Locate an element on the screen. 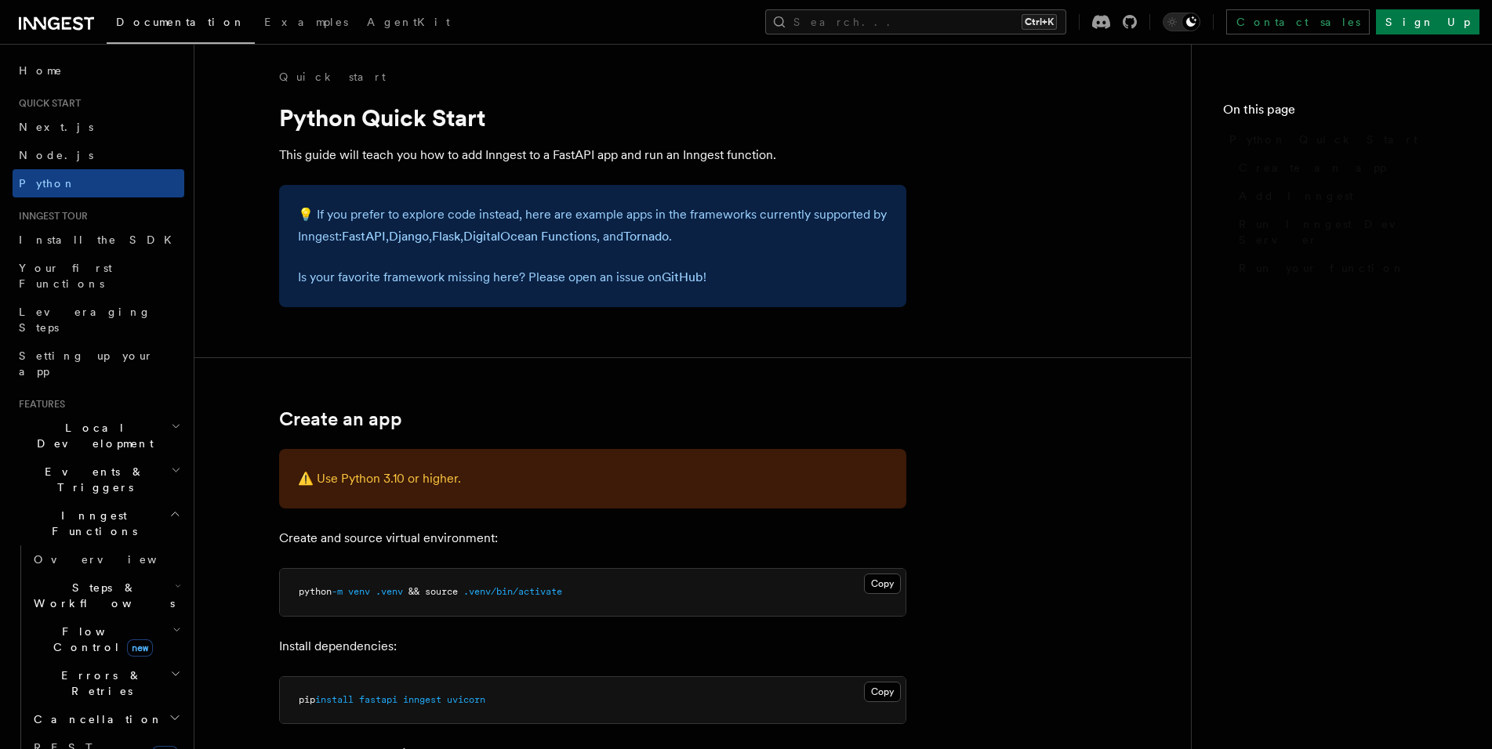  span: inngest is located at coordinates (422, 700).